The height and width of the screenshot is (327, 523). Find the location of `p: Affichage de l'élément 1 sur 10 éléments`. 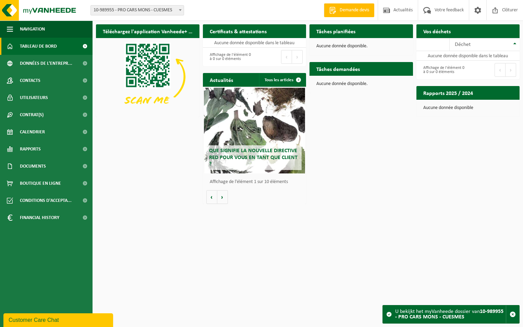

p: Affichage de l'élément 1 sur 10 éléments is located at coordinates (256, 182).